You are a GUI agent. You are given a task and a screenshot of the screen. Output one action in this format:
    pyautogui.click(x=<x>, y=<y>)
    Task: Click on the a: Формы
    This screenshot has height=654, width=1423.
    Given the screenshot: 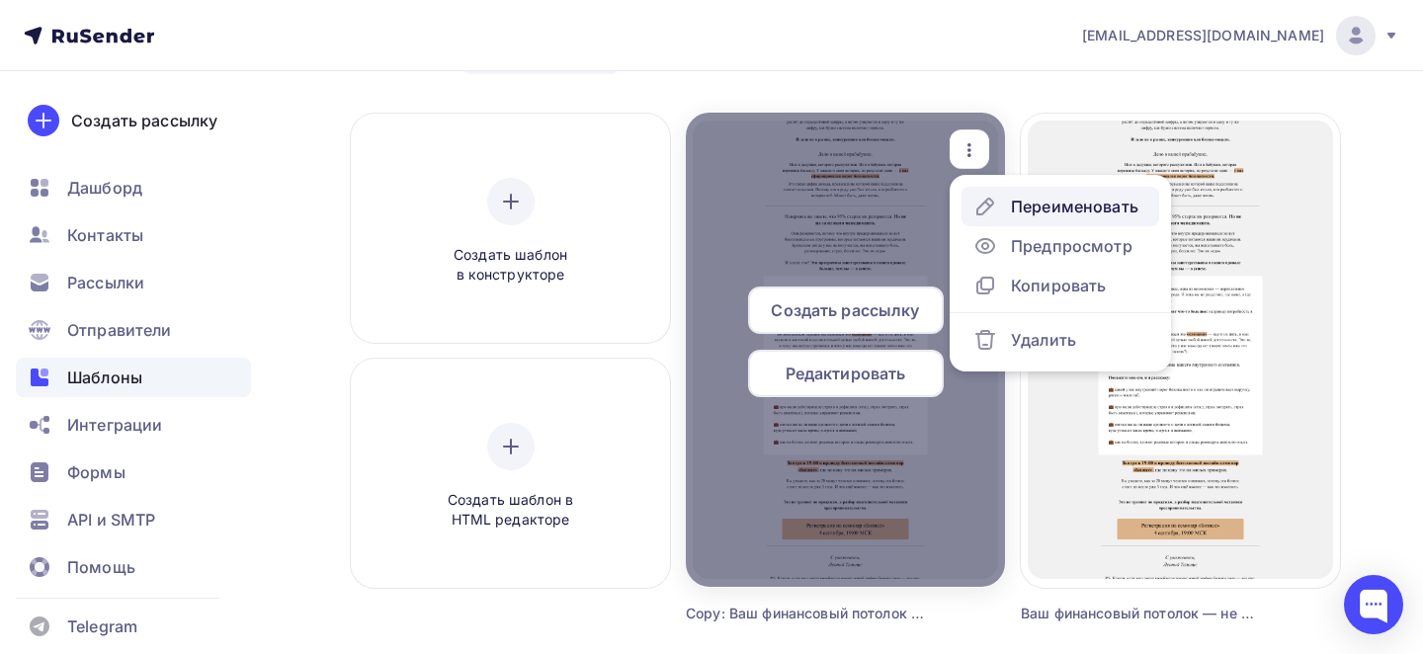 What is the action you would take?
    pyautogui.click(x=133, y=472)
    